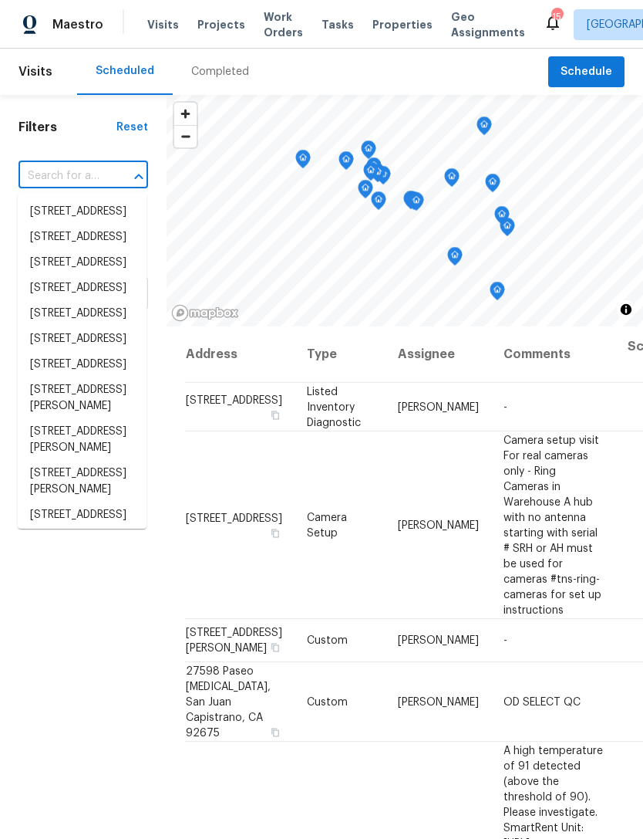  Describe the element at coordinates (283, 25) in the screenshot. I see `span: Work Orders` at that location.